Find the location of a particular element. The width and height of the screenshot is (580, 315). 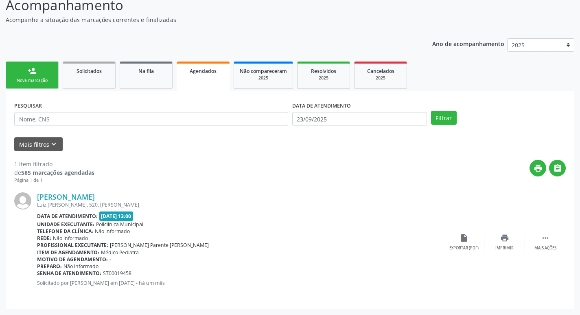

span: Não compareceram is located at coordinates (263, 71).